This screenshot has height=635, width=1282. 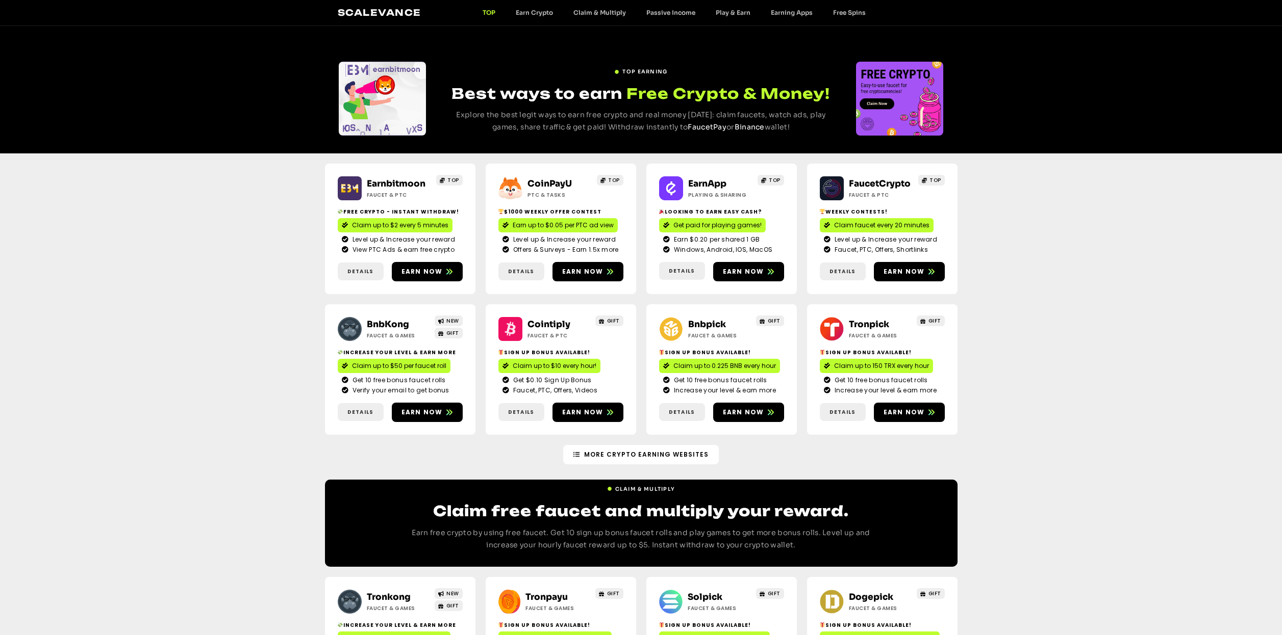 What do you see at coordinates (881, 225) in the screenshot?
I see `span: Claim faucet every 20 minutes` at bounding box center [881, 225].